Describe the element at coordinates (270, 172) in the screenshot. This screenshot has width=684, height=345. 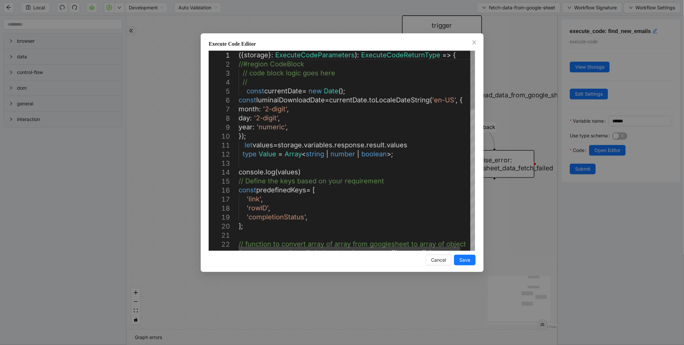
I see `span: log` at that location.